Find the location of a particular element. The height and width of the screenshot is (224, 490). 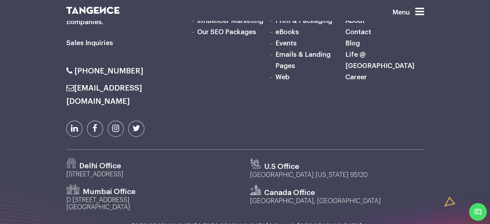

img: logo SVG is located at coordinates (93, 10).